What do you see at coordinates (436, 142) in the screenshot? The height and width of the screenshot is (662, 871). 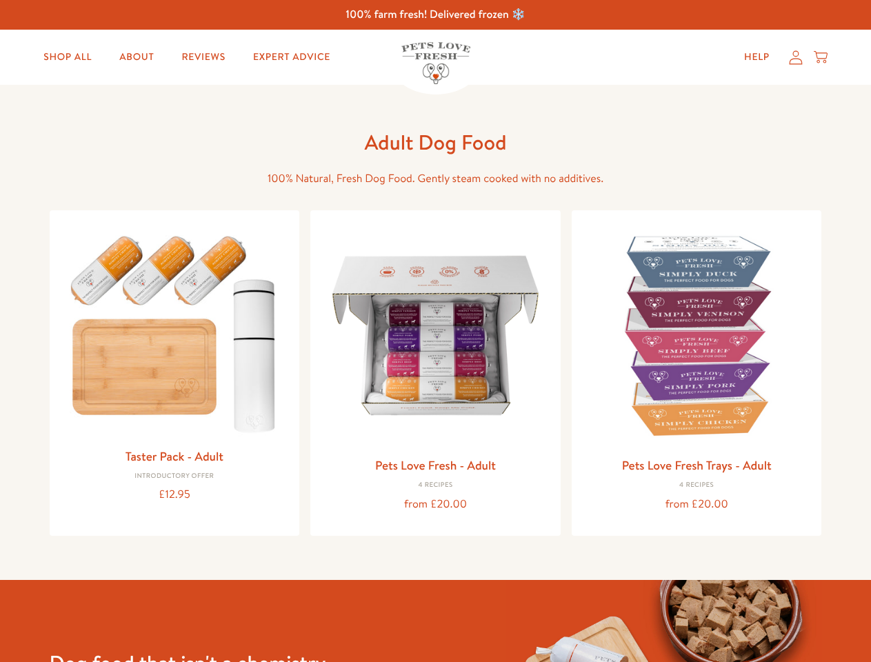 I see `h1: Adult Dog Food` at bounding box center [436, 142].